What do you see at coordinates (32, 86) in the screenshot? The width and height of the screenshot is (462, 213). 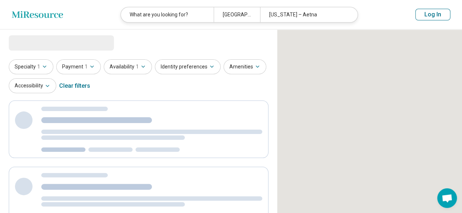 I see `button: Accessibility` at bounding box center [32, 86].